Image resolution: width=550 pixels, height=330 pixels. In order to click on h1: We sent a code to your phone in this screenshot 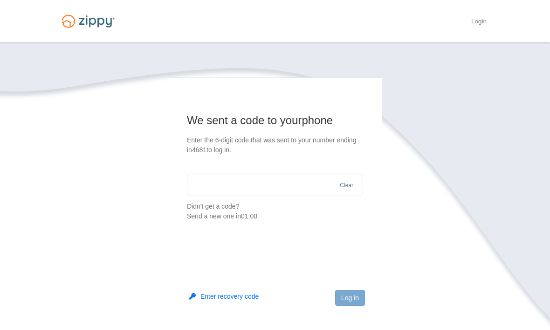, I will do `click(275, 120)`.